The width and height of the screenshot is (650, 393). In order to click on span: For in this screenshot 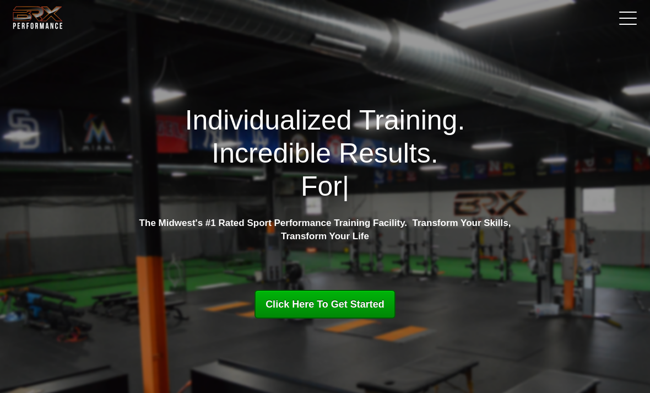, I will do `click(321, 186)`.